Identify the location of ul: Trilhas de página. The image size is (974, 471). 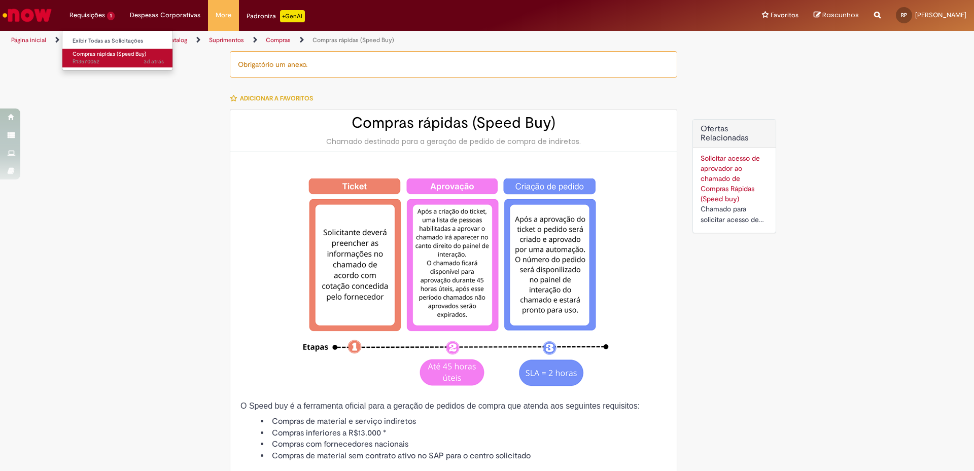
(325, 40).